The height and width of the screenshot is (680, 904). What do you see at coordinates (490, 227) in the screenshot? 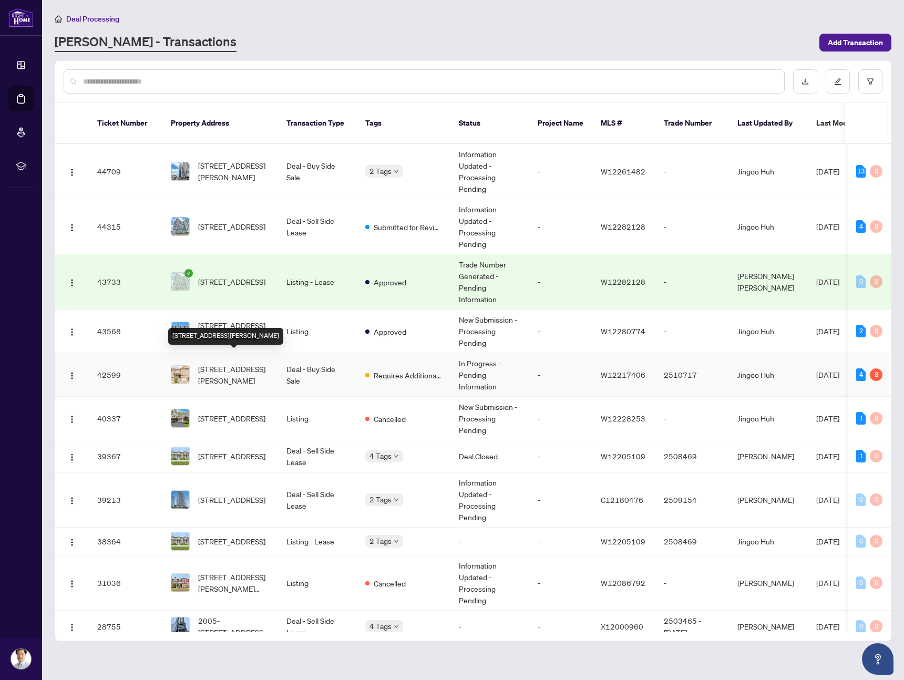
I see `td: Information Updated - Processing Pending` at bounding box center [490, 227].